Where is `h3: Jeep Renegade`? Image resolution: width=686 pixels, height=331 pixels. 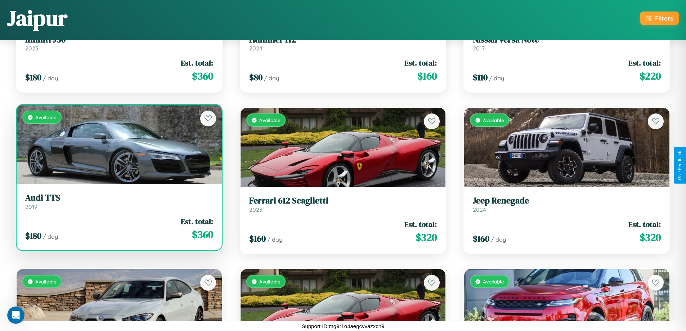
h3: Jeep Renegade is located at coordinates (567, 201).